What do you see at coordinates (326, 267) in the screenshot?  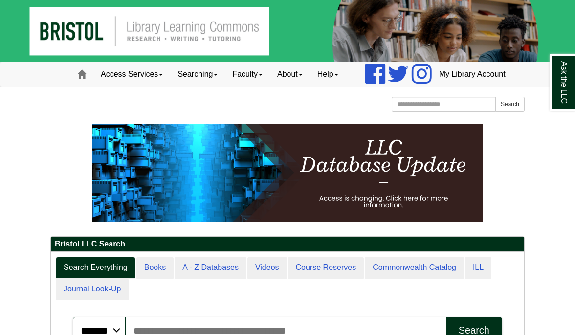 I see `a: Course Reserves` at bounding box center [326, 267].